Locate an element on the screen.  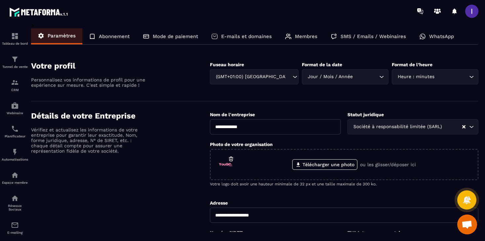
p: Mode de paiement is located at coordinates (175, 36).